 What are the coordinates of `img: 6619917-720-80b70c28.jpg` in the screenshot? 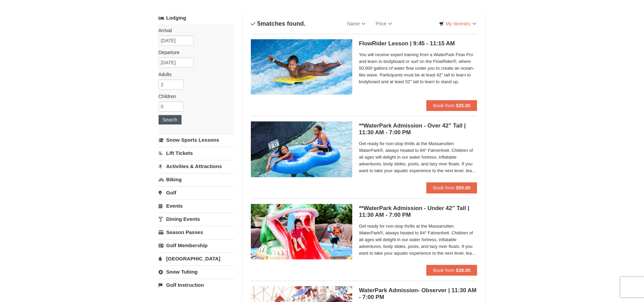 It's located at (302, 149).